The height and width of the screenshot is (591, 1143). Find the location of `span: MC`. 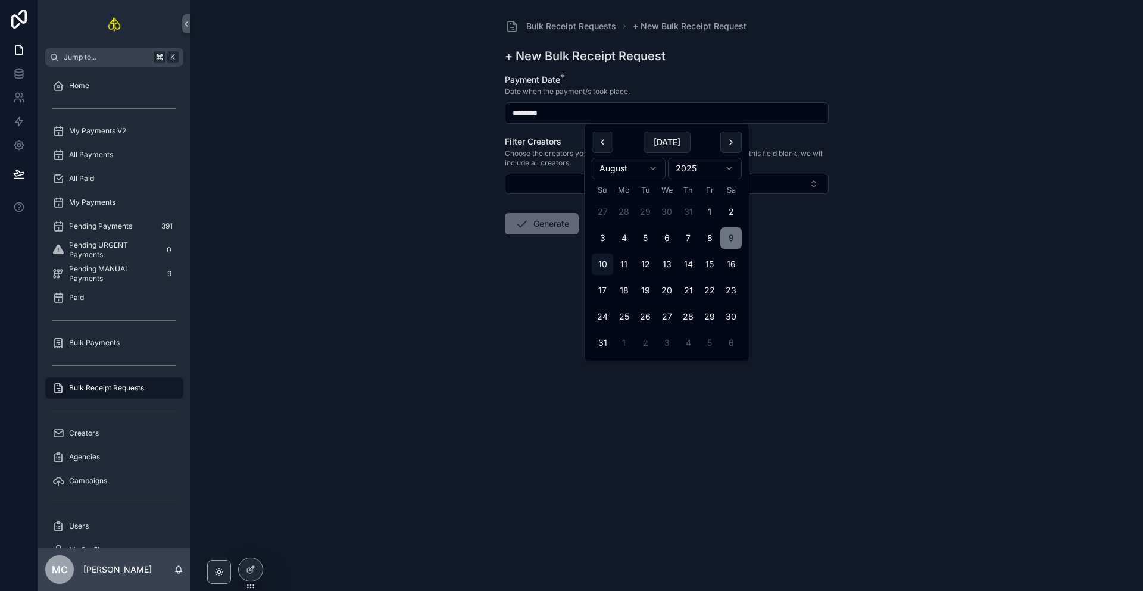

span: MC is located at coordinates (60, 570).